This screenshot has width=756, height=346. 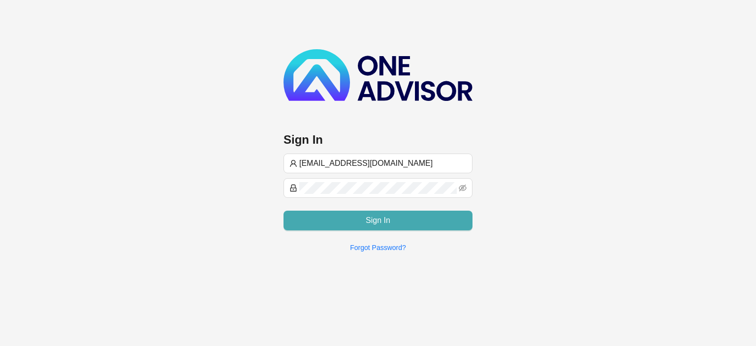 What do you see at coordinates (383, 163) in the screenshot?
I see `input: Username` at bounding box center [383, 163].